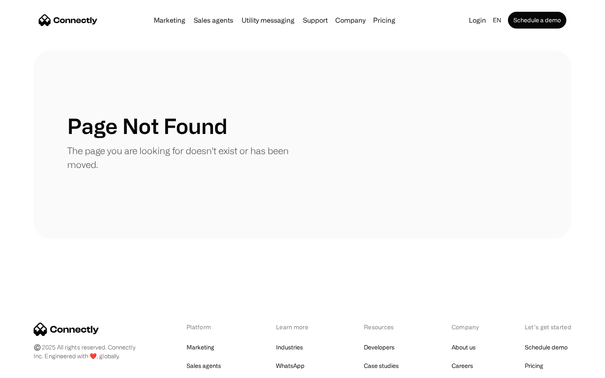  I want to click on a: Utility messaging, so click(268, 20).